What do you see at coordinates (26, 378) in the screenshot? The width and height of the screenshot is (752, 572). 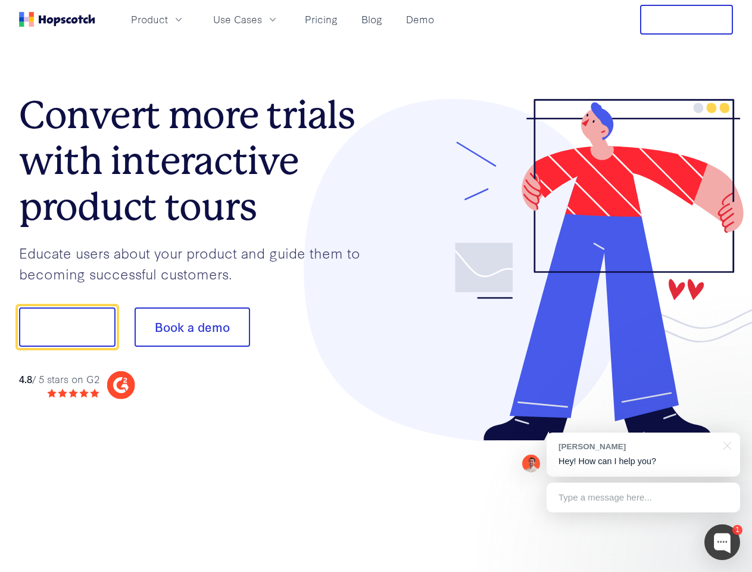 I see `strong: 4.8` at bounding box center [26, 378].